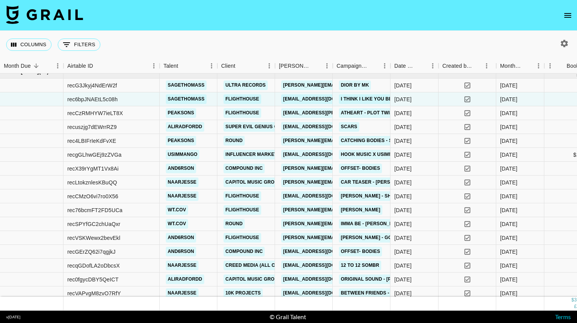 Image resolution: width=577 pixels, height=323 pixels. Describe the element at coordinates (374, 154) in the screenshot. I see `a: Hook Music x Usimmango` at that location.